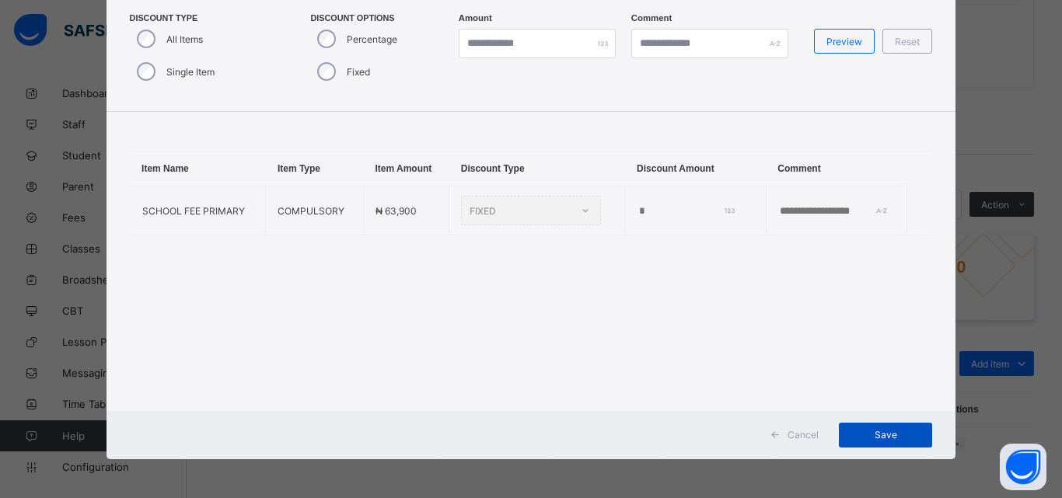  I want to click on th: Item Amount, so click(406, 169).